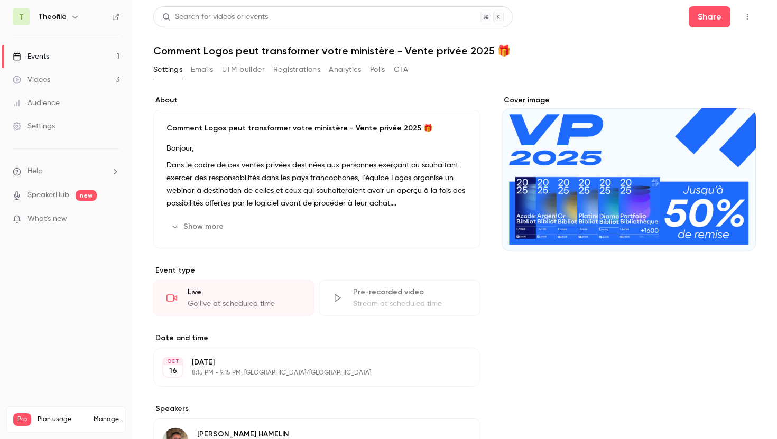 This screenshot has height=439, width=777. Describe the element at coordinates (628, 100) in the screenshot. I see `label: Cover image` at that location.